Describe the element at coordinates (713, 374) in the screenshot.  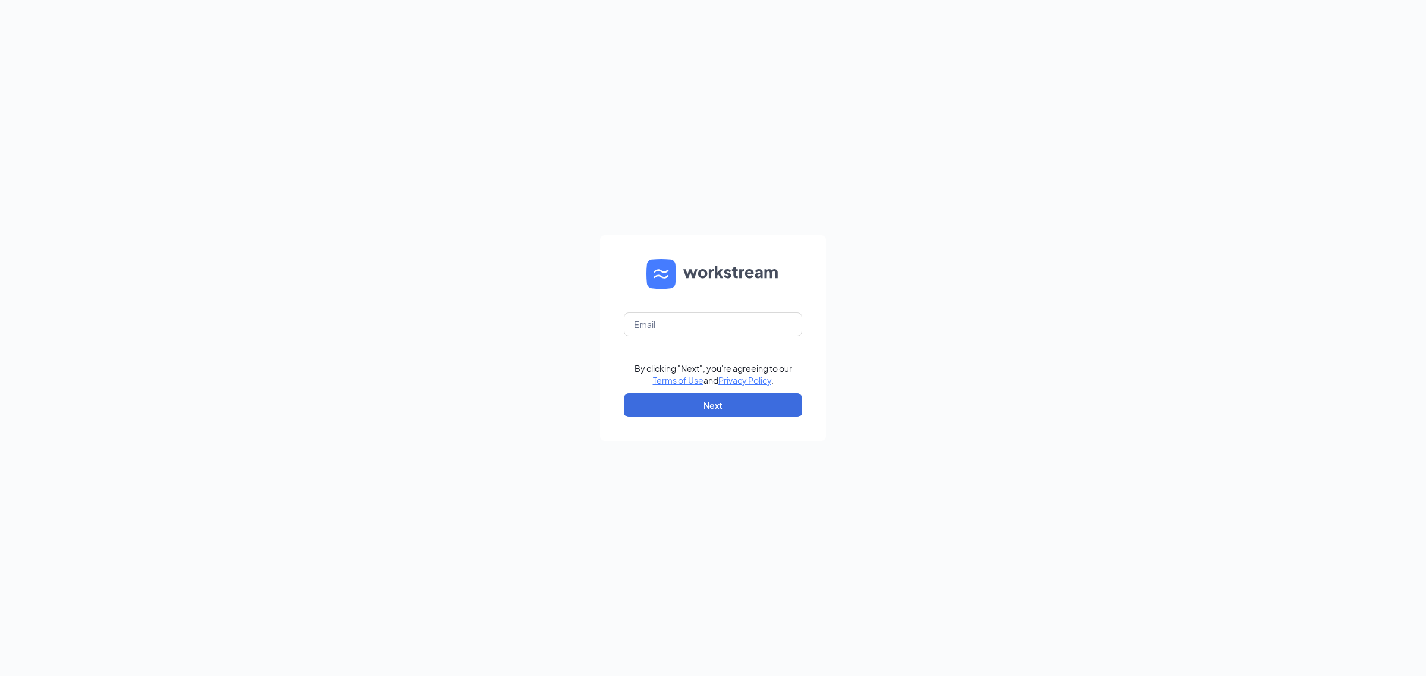
I see `div: By clicking "Next", you're agreeing to our and .` at that location.